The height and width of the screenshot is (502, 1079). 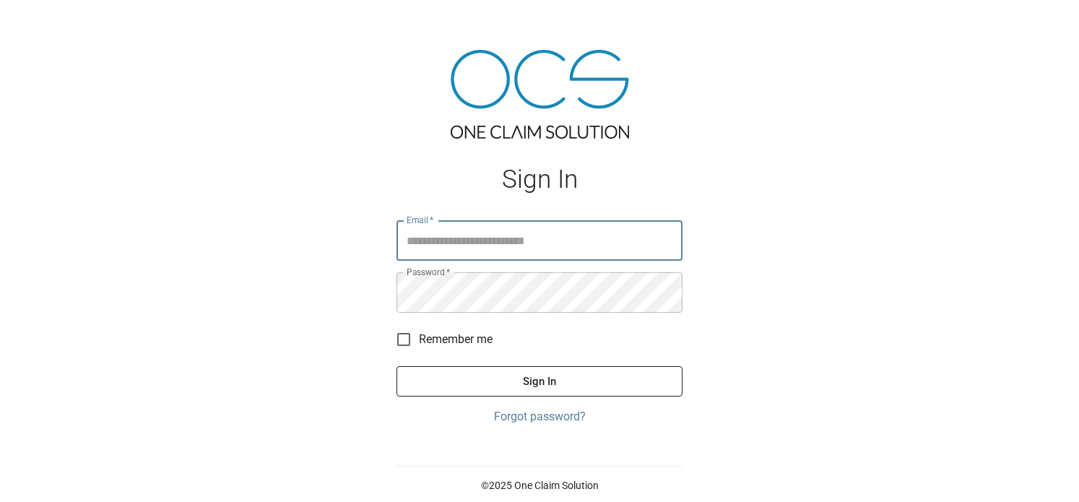 What do you see at coordinates (539, 417) in the screenshot?
I see `a: Forgot password?` at bounding box center [539, 417].